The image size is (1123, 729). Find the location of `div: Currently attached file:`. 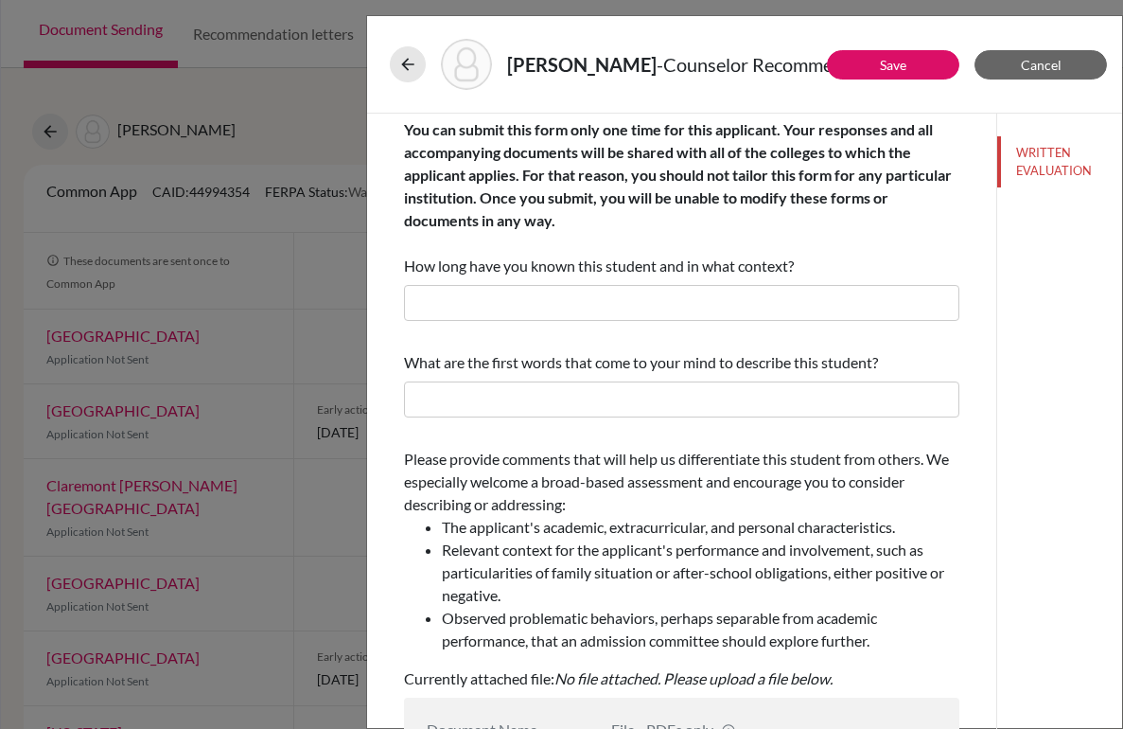

div: Currently attached file: is located at coordinates (681, 569).